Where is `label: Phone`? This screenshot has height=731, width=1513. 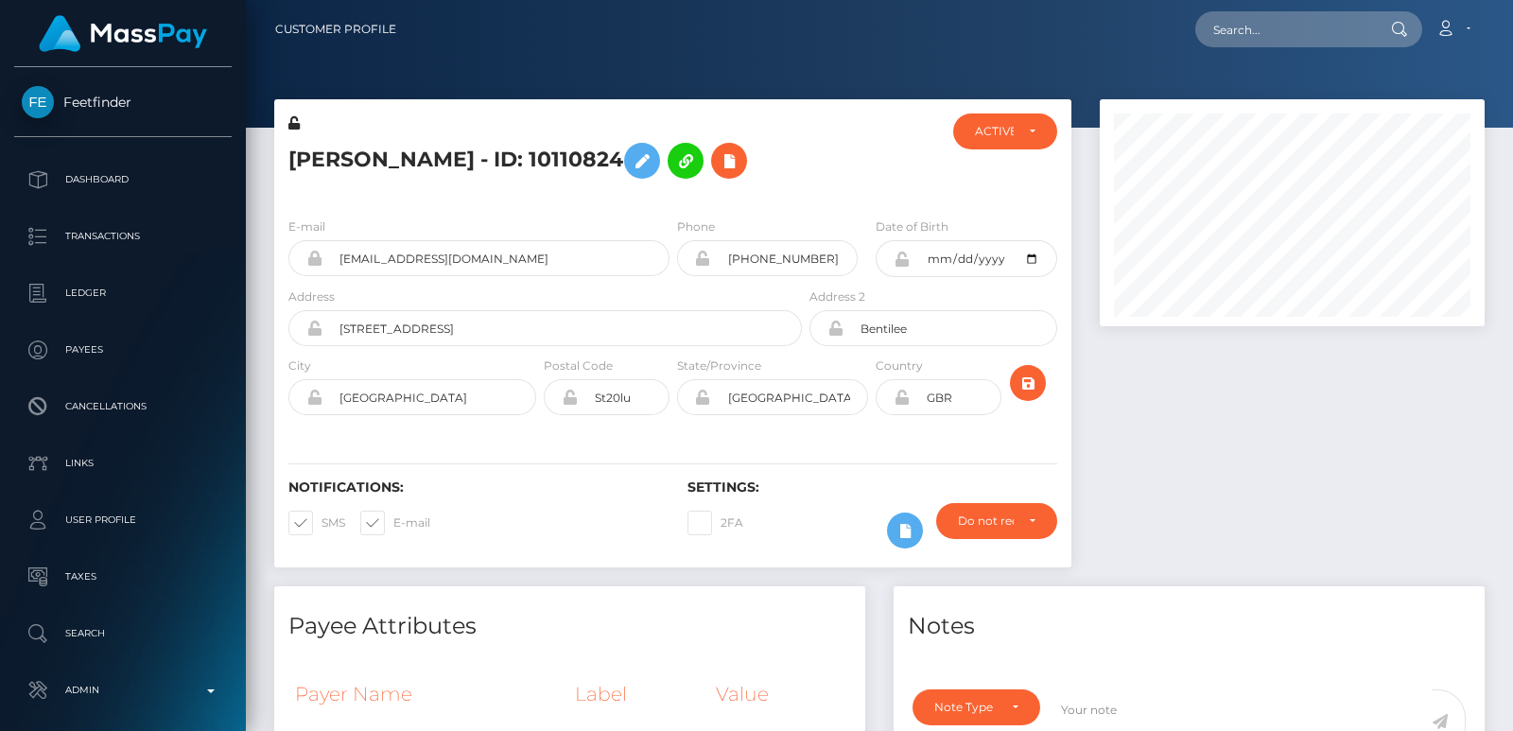
label: Phone is located at coordinates (696, 227).